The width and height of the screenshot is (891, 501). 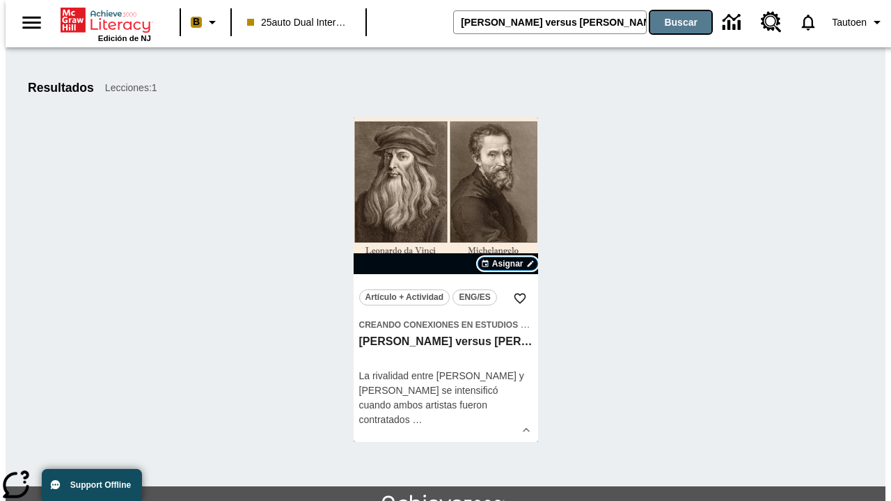 I want to click on a: Portada, so click(x=106, y=20).